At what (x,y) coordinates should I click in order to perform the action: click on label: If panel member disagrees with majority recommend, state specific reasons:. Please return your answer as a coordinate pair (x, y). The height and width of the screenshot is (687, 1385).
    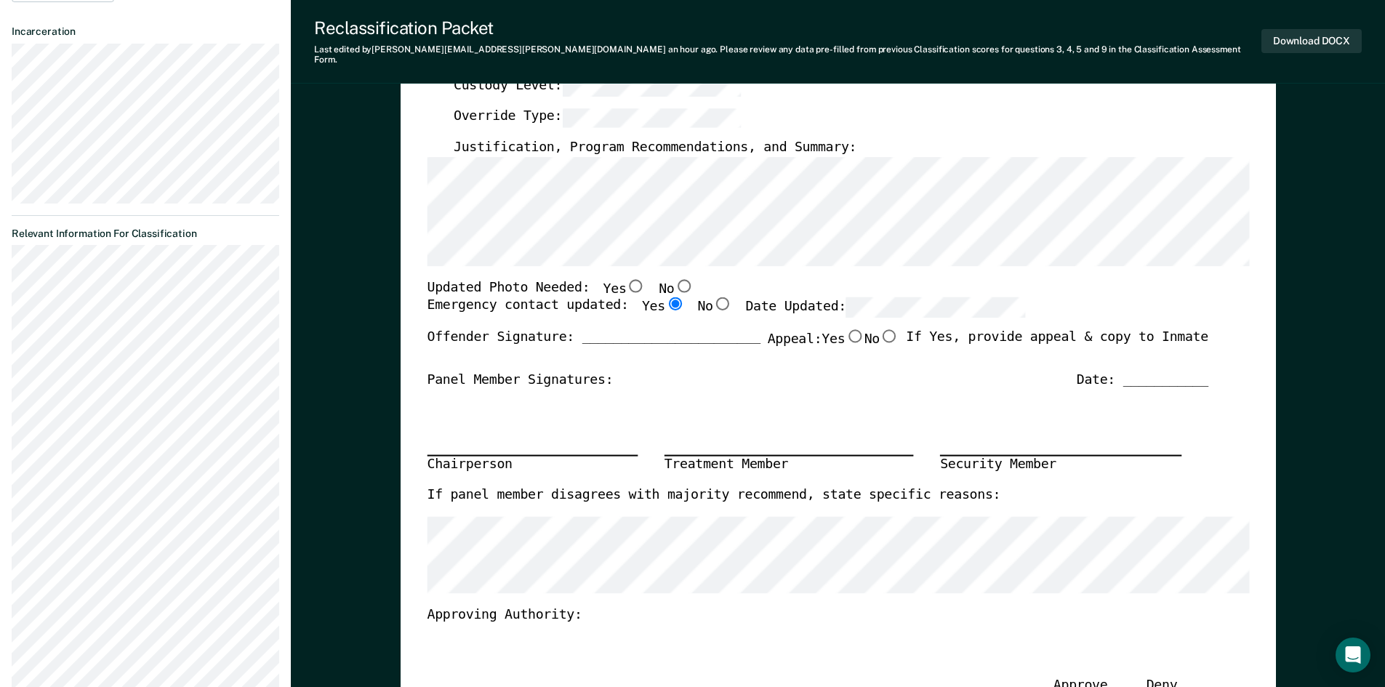
    Looking at the image, I should click on (713, 496).